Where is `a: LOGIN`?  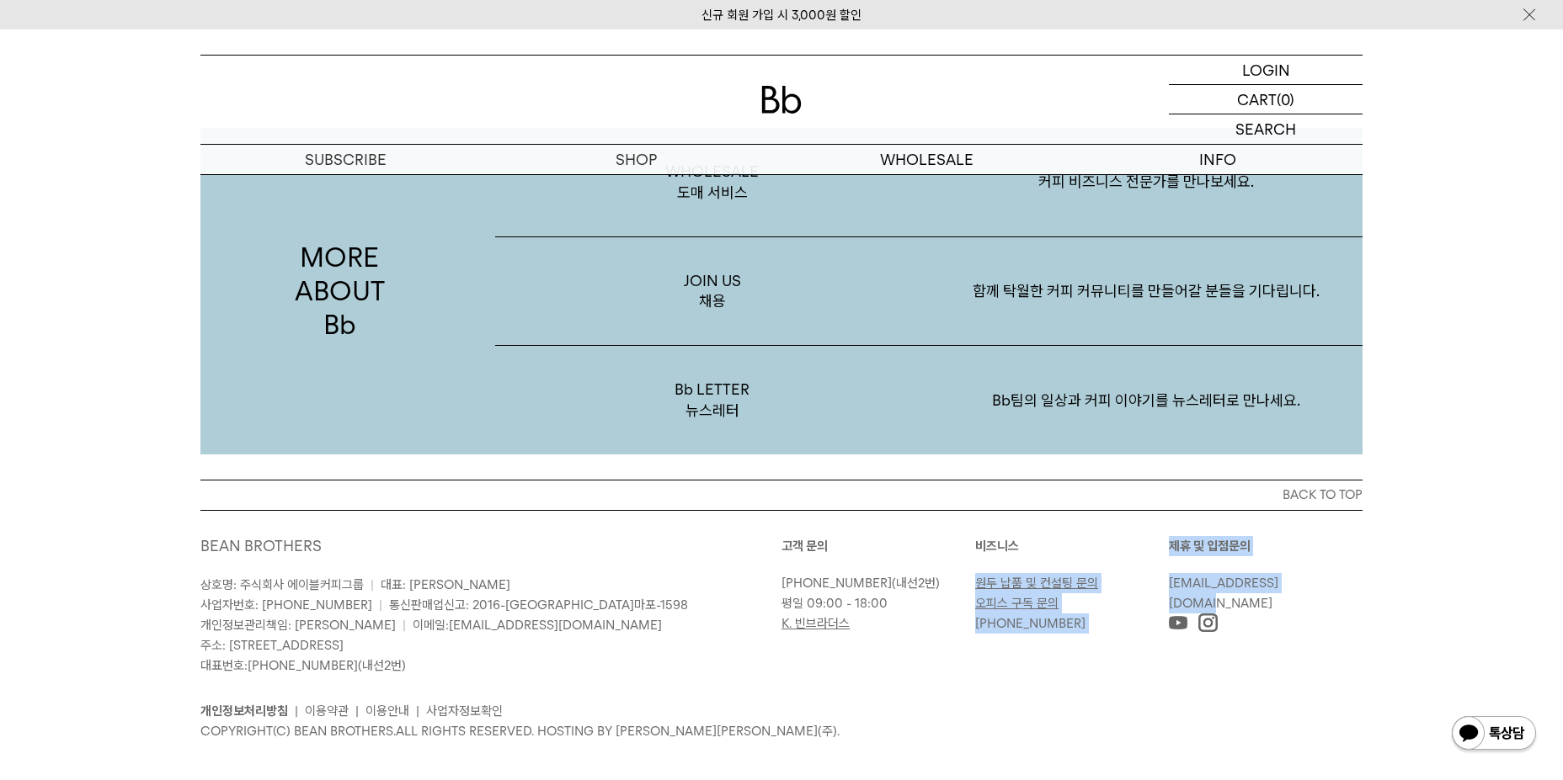
a: LOGIN is located at coordinates (1265, 70).